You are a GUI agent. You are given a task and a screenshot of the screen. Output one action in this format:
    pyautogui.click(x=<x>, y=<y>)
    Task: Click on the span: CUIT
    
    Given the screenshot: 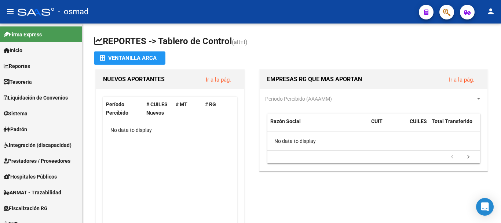 What is the action you would take?
    pyautogui.click(x=377, y=121)
    